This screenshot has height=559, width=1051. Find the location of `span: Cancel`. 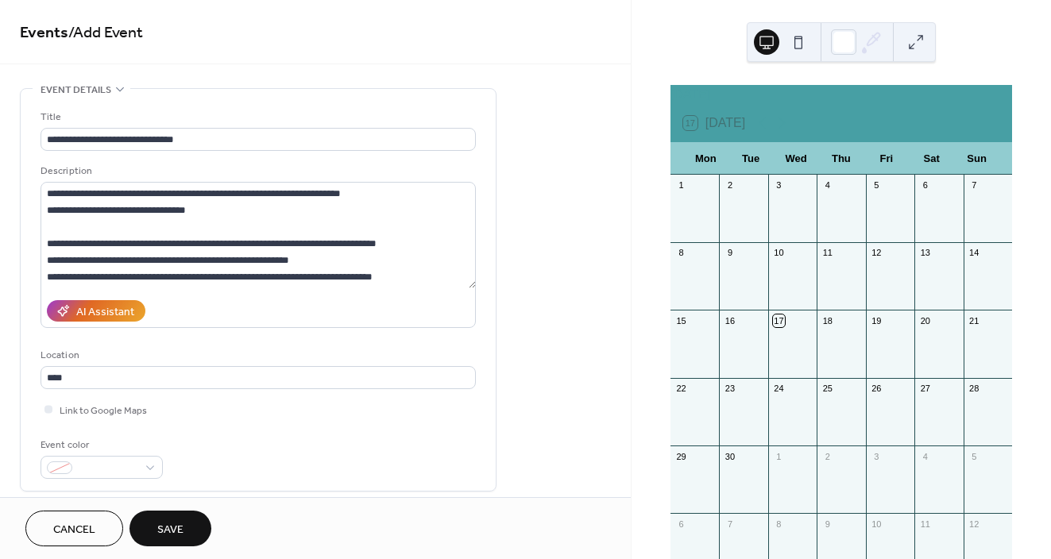

span: Cancel is located at coordinates (74, 530).